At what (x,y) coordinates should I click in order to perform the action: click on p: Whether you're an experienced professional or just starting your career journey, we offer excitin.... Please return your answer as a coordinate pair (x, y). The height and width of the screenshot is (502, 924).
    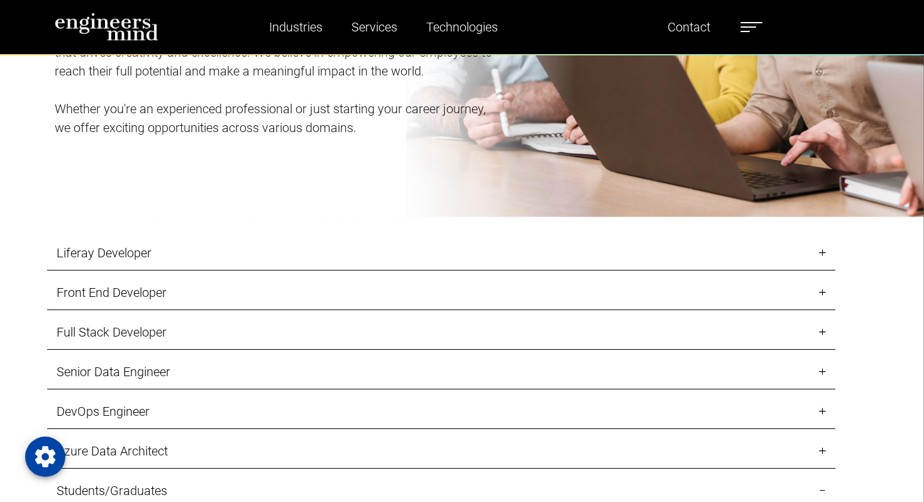
    Looking at the image, I should click on (278, 118).